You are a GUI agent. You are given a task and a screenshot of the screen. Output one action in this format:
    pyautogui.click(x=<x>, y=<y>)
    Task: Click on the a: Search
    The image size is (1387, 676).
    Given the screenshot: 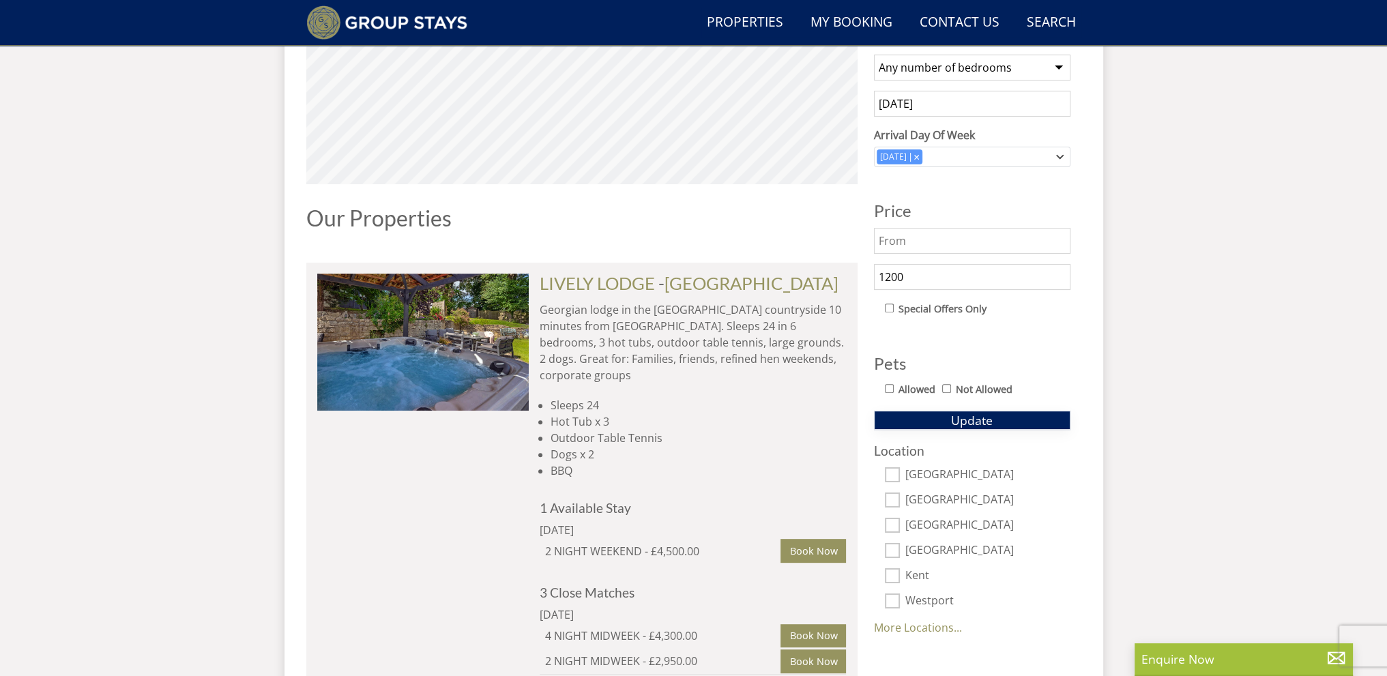 What is the action you would take?
    pyautogui.click(x=1052, y=23)
    